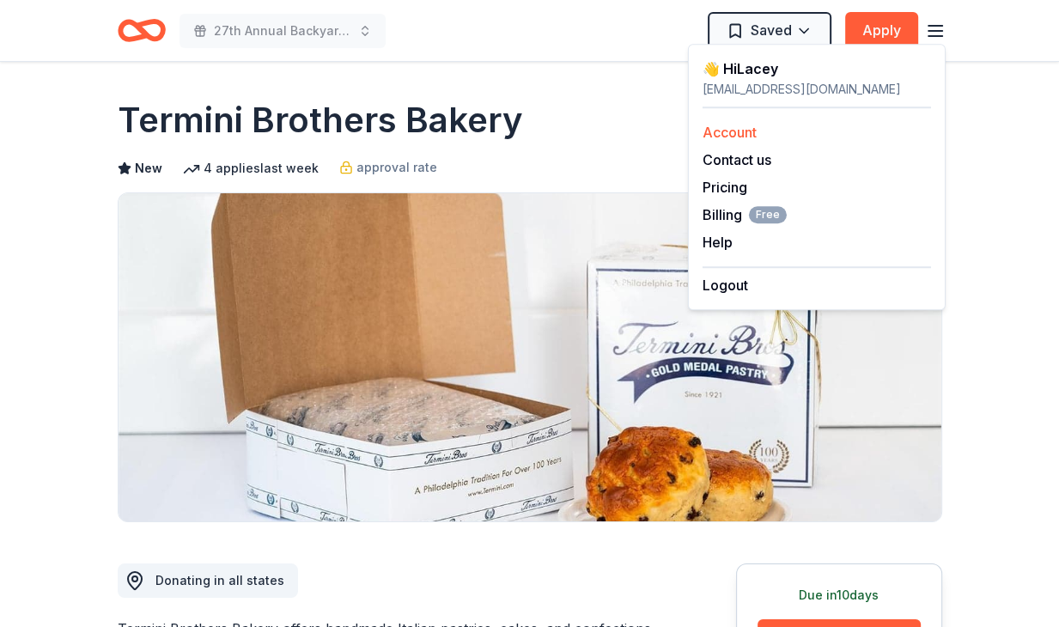  Describe the element at coordinates (142, 30) in the screenshot. I see `a: Home` at that location.